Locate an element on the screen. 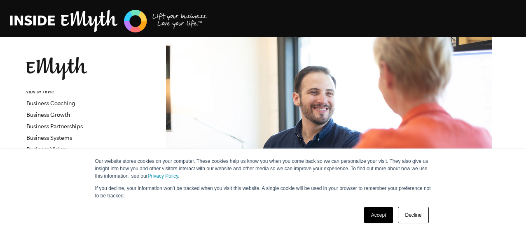 The image size is (526, 234). a: Privacy Policy is located at coordinates (163, 176).